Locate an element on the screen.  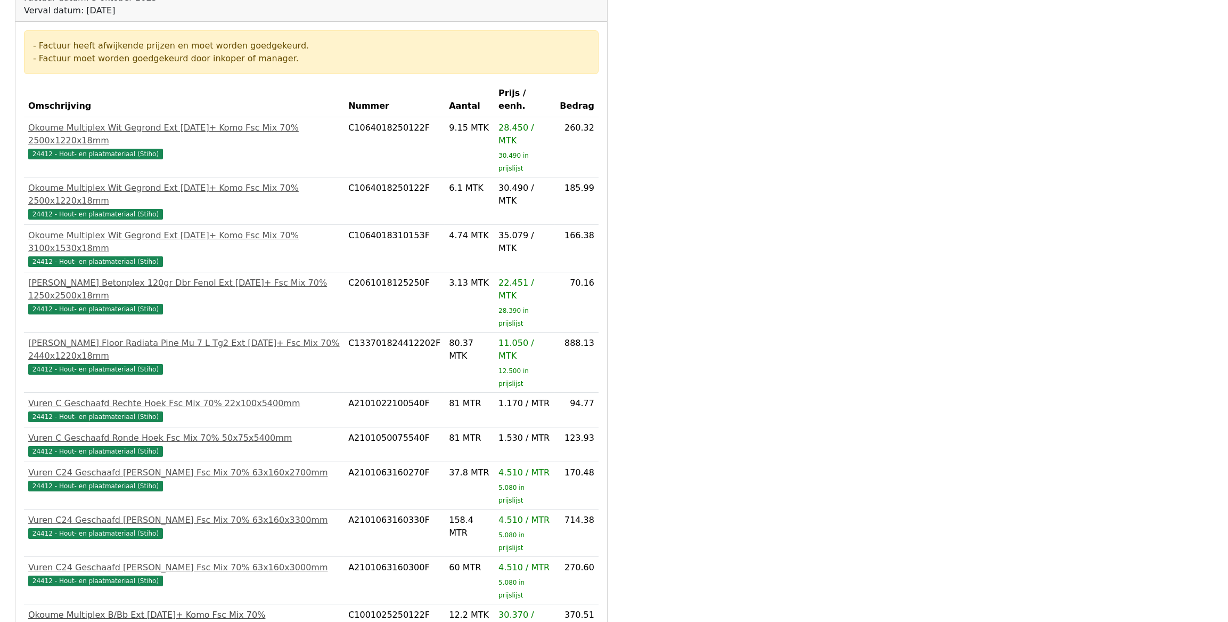
div: 12.2 MTK is located at coordinates (469, 615).